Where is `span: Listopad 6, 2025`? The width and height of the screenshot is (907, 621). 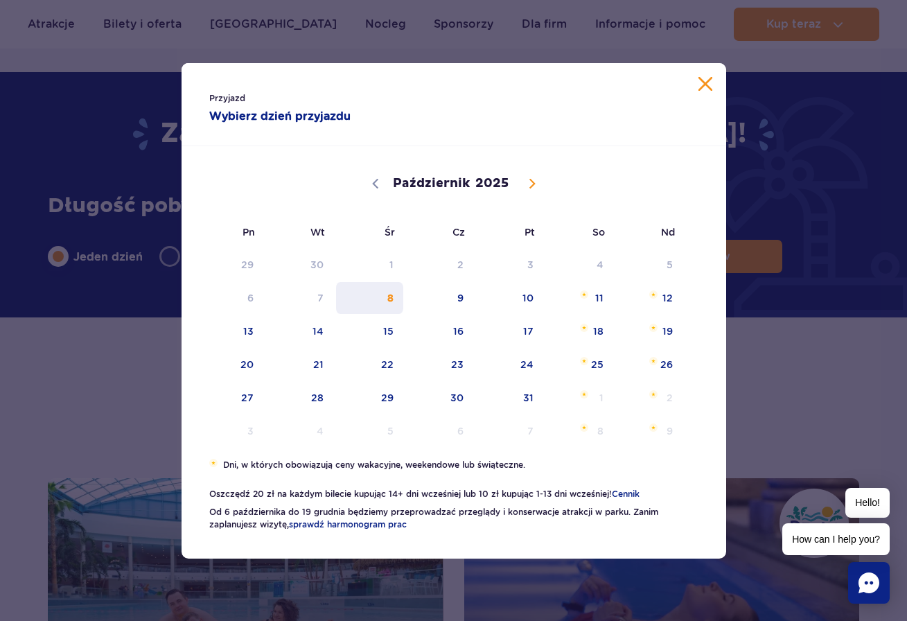
span: Listopad 6, 2025 is located at coordinates (439, 431).